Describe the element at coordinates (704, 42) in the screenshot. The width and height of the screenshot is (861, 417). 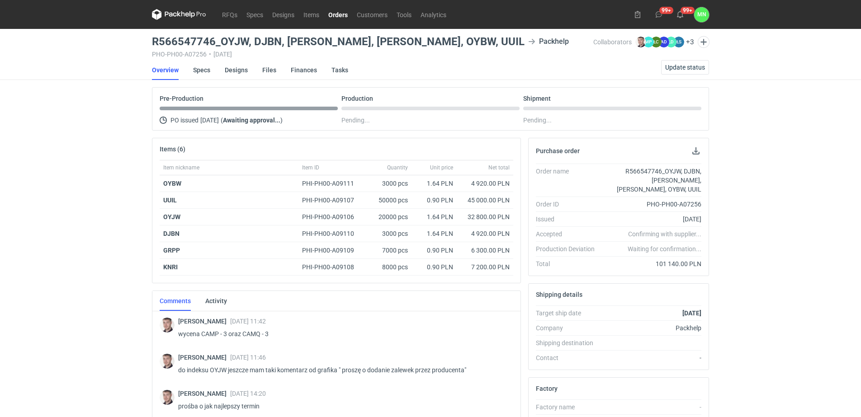
I see `button: Edit collaborators` at that location.